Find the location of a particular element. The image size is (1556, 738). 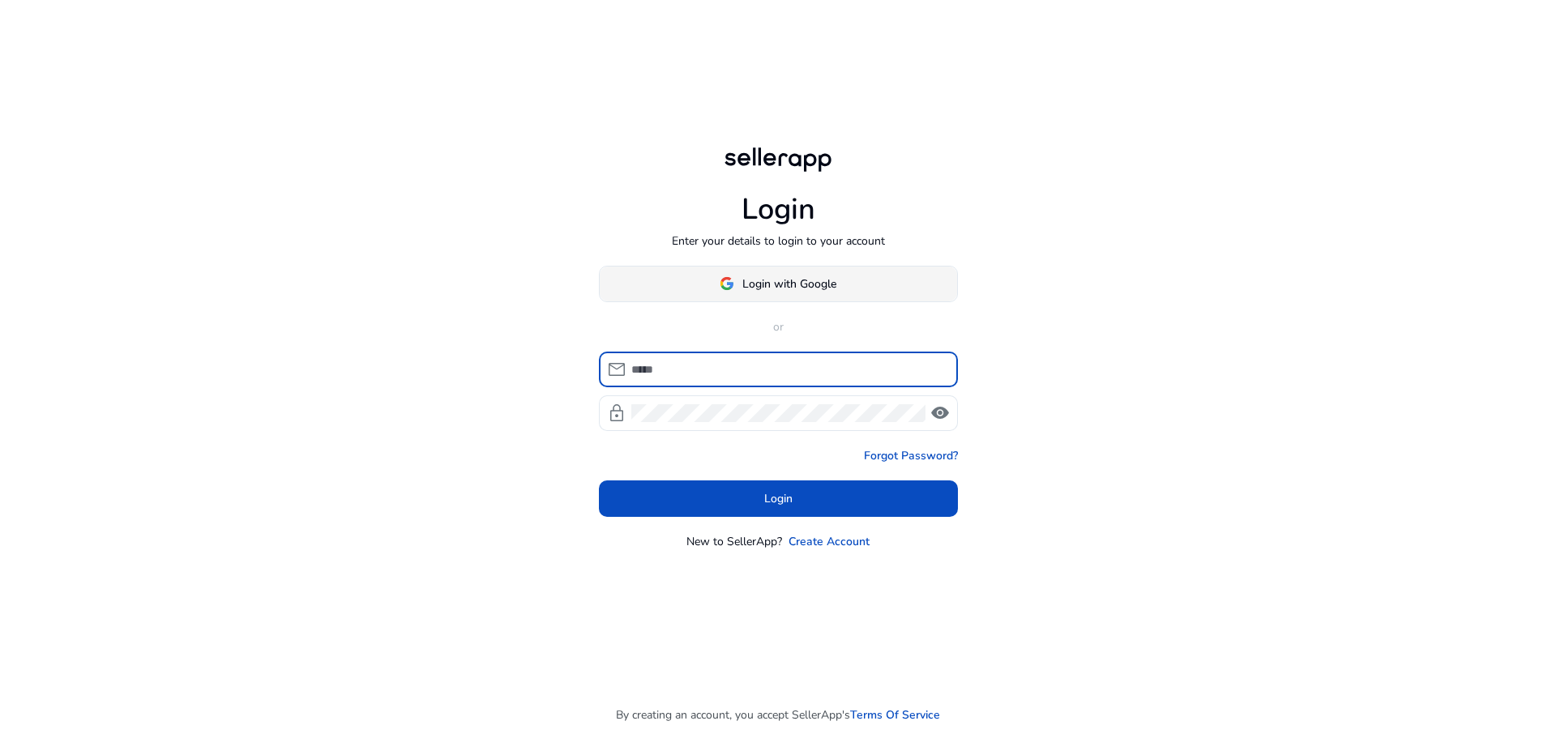

img: google-logo.svg is located at coordinates (727, 284).